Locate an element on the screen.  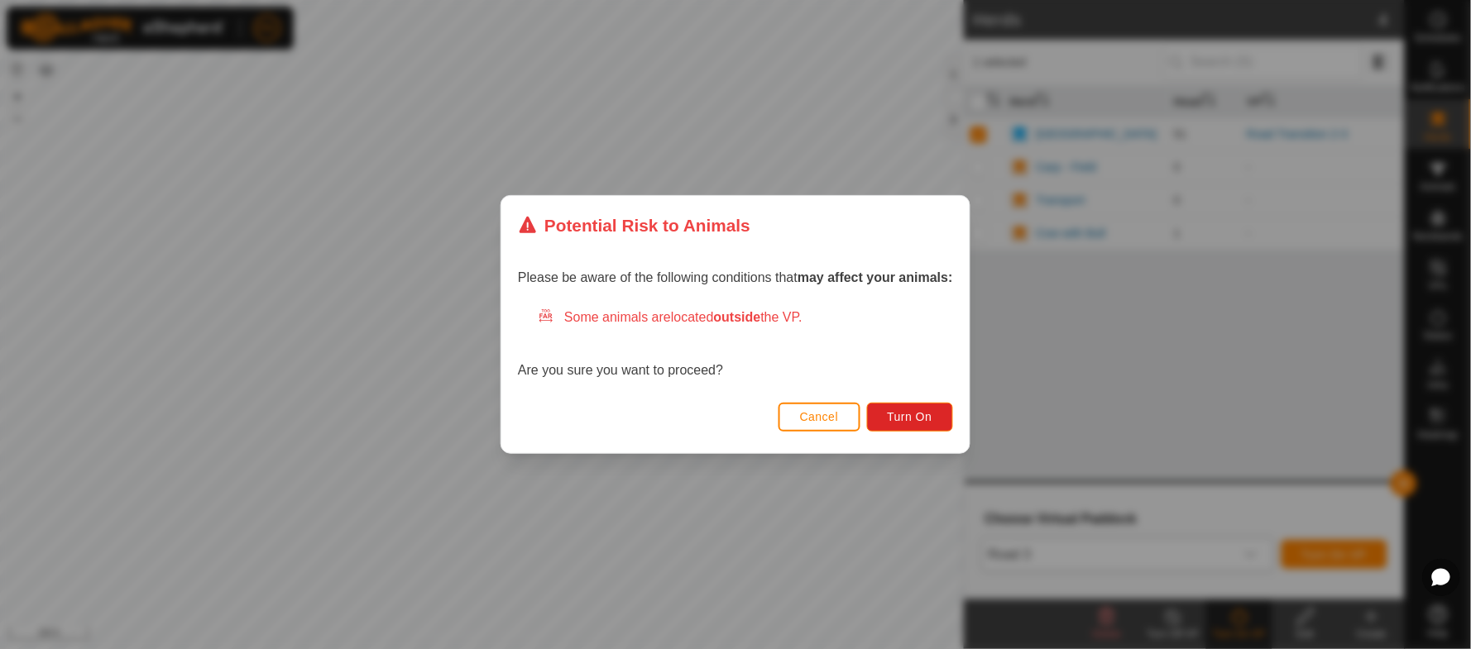
button: Turn On is located at coordinates (910, 417).